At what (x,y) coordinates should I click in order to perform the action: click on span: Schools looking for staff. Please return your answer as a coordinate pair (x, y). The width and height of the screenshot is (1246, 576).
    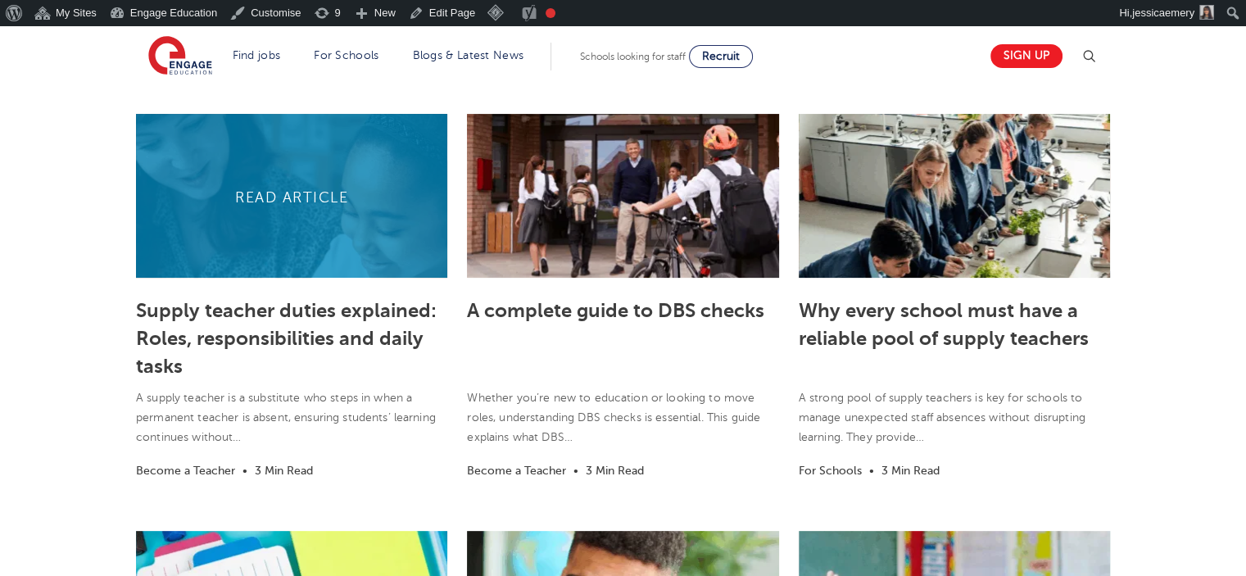
    Looking at the image, I should click on (632, 57).